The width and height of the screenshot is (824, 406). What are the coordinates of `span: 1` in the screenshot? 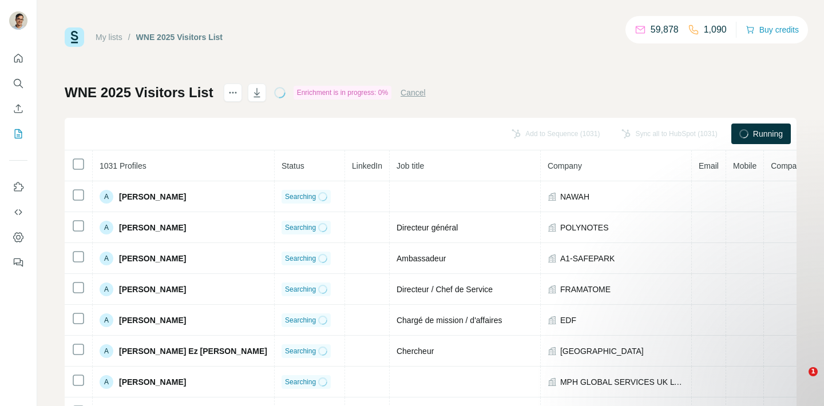 It's located at (814, 372).